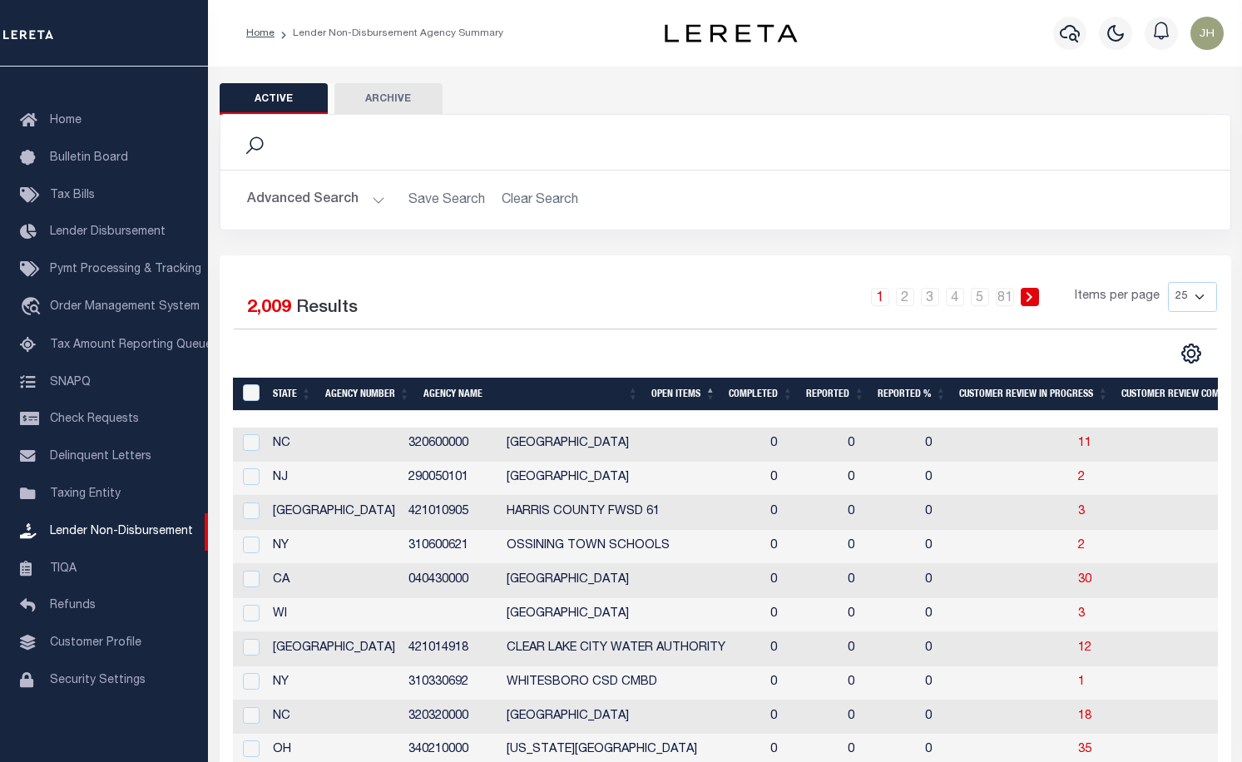 The width and height of the screenshot is (1242, 762). Describe the element at coordinates (97, 680) in the screenshot. I see `span: Security Settings` at that location.